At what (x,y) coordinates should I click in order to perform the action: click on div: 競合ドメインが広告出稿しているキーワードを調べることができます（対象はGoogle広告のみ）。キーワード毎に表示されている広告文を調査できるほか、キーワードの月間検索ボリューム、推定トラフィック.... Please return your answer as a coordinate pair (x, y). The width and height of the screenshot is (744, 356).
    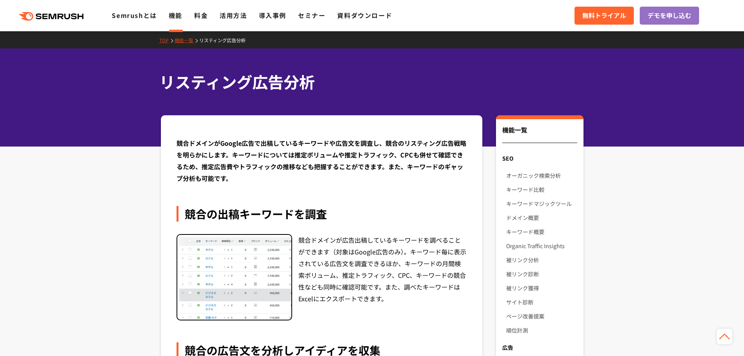
    Looking at the image, I should click on (383, 277).